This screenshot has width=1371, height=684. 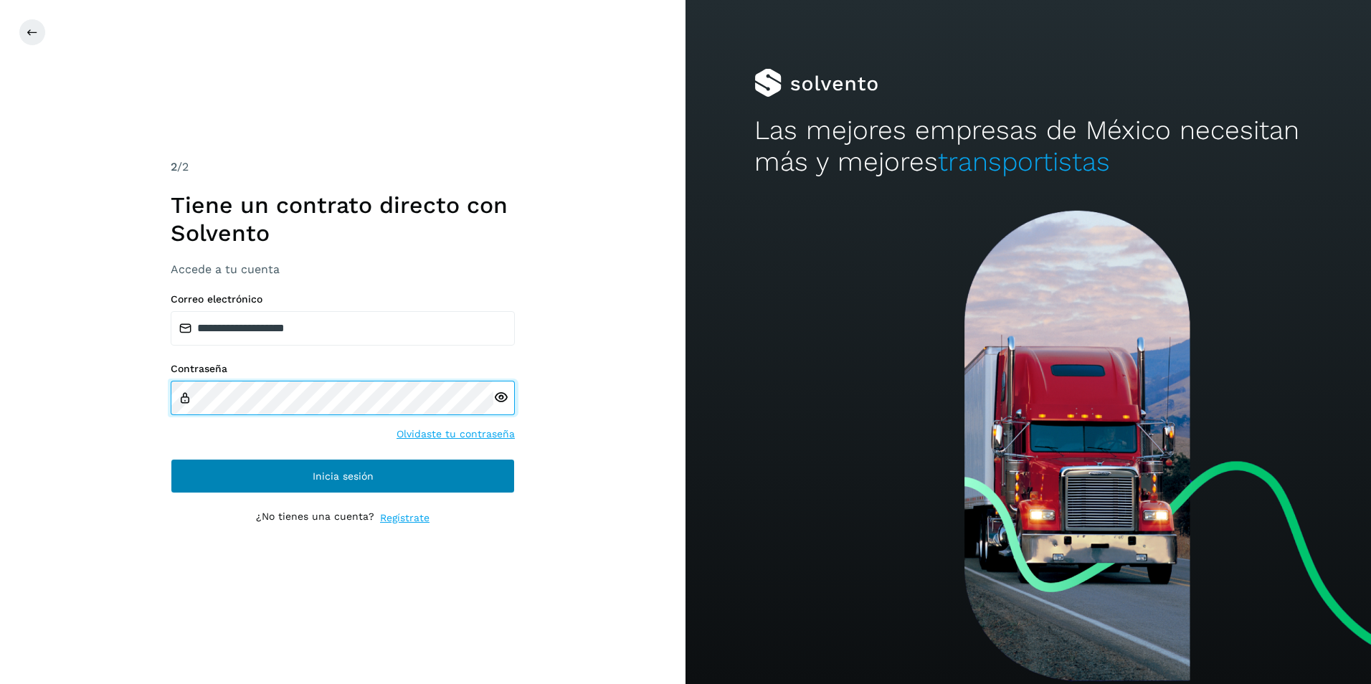 I want to click on a: Regístrate, so click(x=404, y=518).